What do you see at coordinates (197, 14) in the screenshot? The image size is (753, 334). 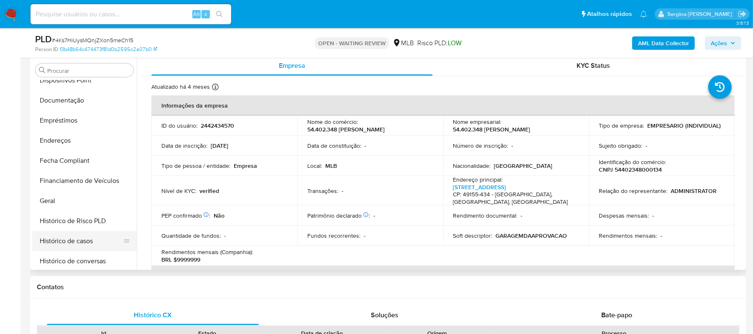 I see `span: Alt` at bounding box center [197, 14].